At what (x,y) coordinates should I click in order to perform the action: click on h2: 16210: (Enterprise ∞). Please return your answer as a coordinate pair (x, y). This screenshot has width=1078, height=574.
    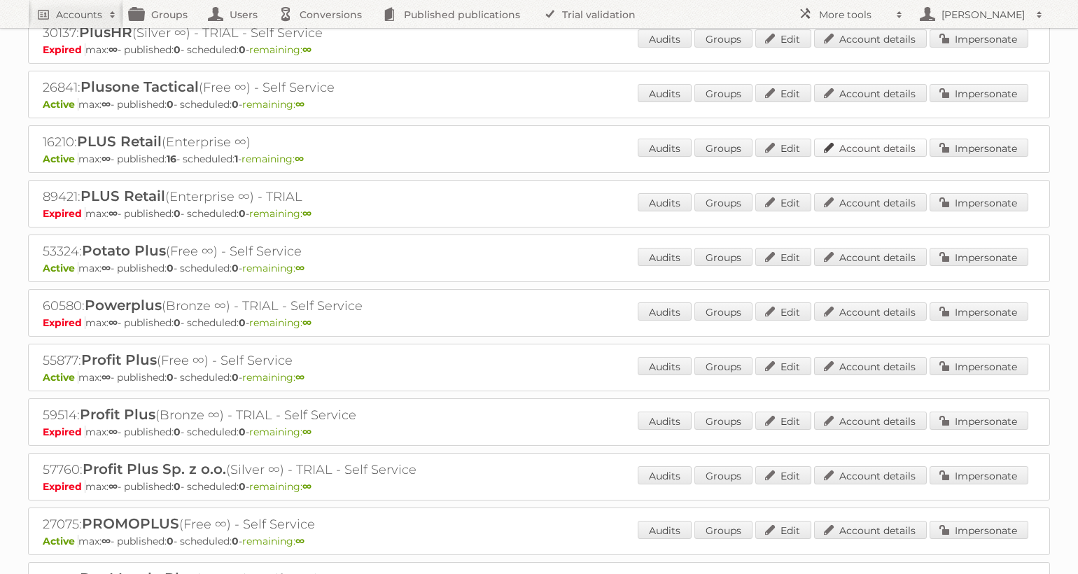
    Looking at the image, I should click on (288, 142).